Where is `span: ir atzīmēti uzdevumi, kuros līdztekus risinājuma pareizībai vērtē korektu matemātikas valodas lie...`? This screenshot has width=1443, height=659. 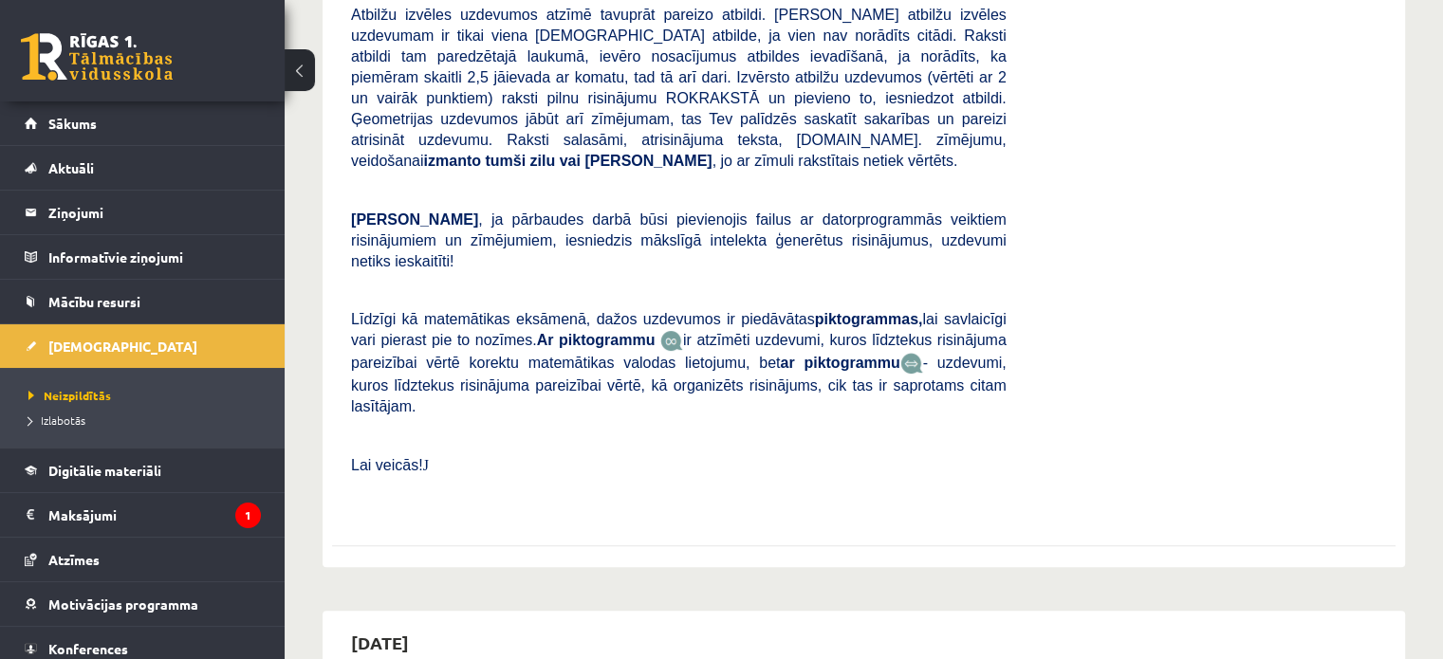 span: ir atzīmēti uzdevumi, kuros līdztekus risinājuma pareizībai vērtē korektu matemātikas valodas lie... is located at coordinates (678, 351).